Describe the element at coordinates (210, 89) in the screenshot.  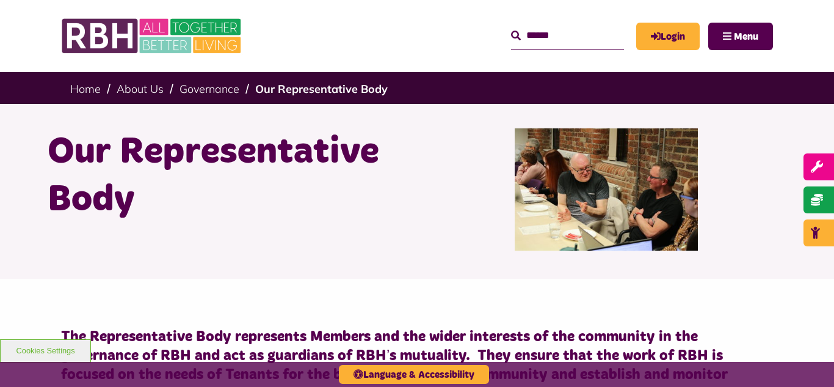
I see `a: Governance` at that location.